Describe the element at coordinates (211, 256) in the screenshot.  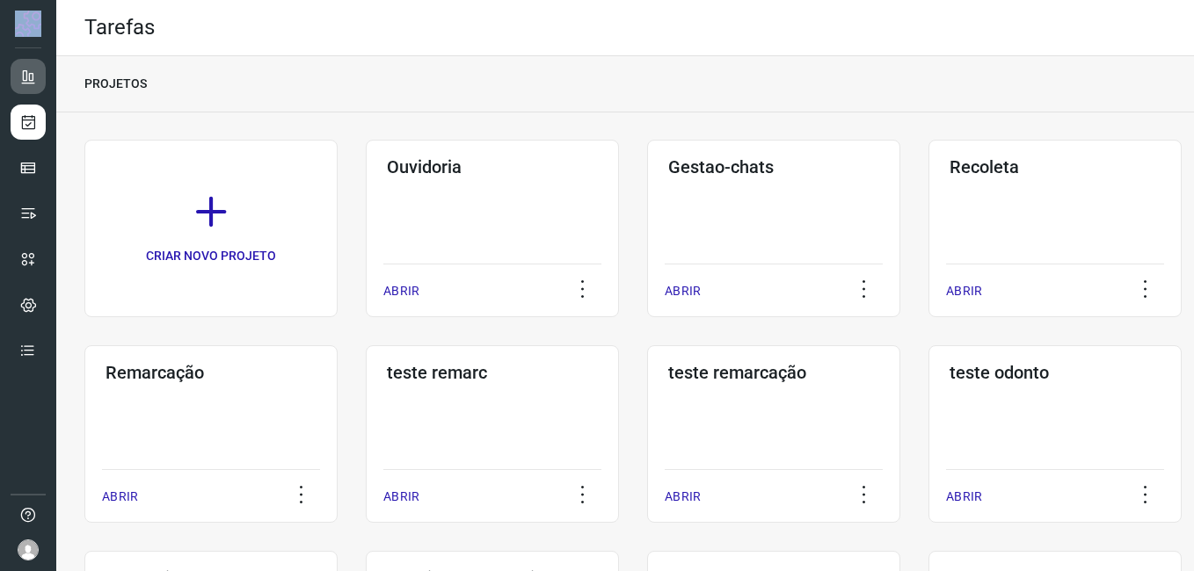
I see `p: CRIAR NOVO PROJETO` at that location.